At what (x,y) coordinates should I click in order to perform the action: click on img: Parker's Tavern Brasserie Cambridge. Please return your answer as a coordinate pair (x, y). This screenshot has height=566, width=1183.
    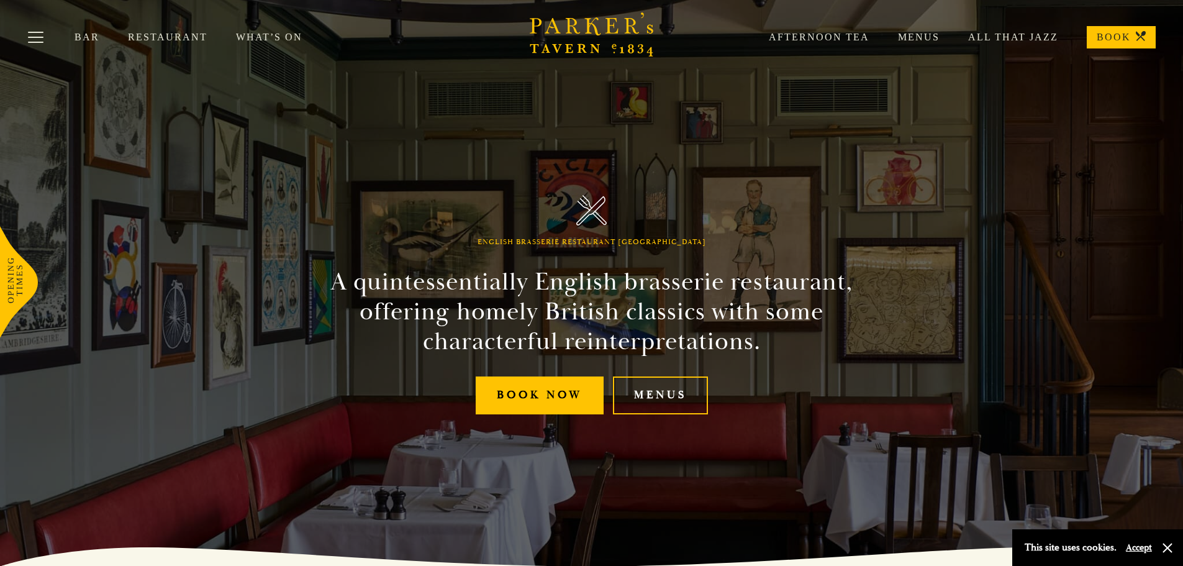
    Looking at the image, I should click on (591, 210).